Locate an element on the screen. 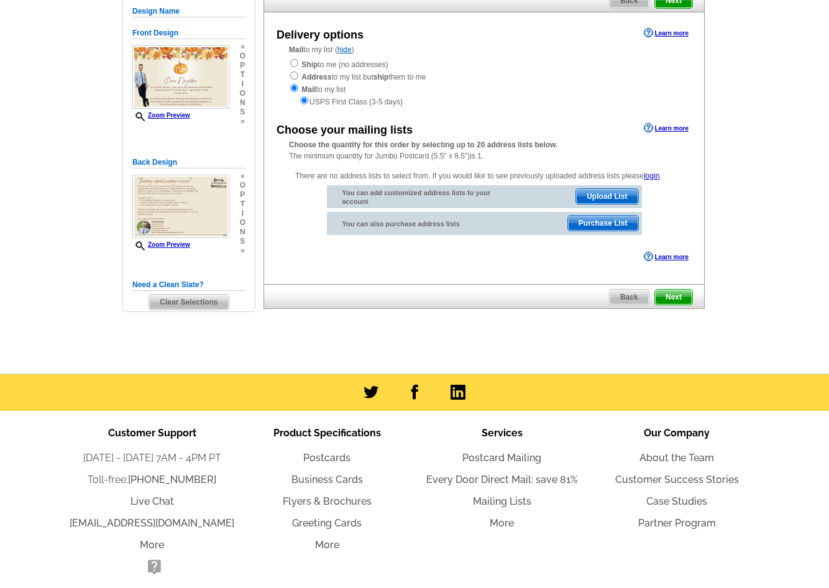 The width and height of the screenshot is (829, 588). a: Greeting Cards is located at coordinates (327, 523).